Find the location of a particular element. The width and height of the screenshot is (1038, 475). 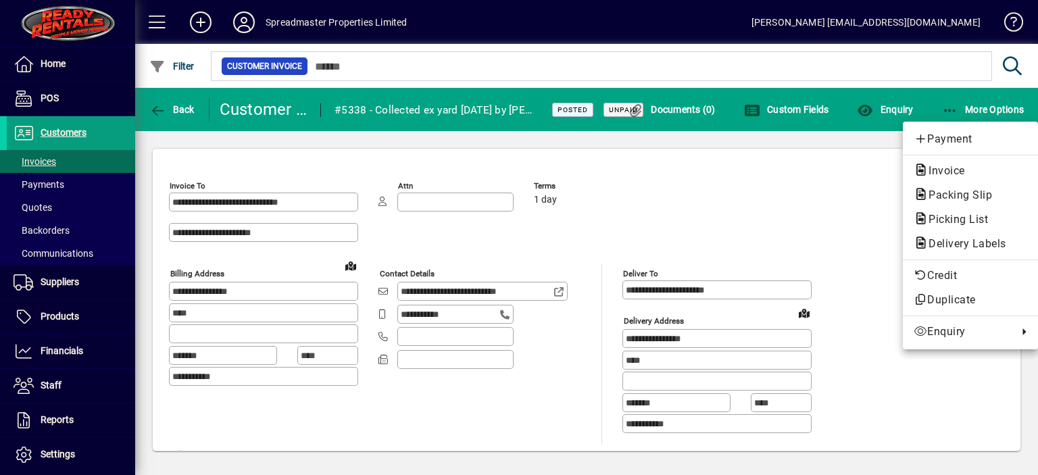

span: Credit is located at coordinates (971, 276).